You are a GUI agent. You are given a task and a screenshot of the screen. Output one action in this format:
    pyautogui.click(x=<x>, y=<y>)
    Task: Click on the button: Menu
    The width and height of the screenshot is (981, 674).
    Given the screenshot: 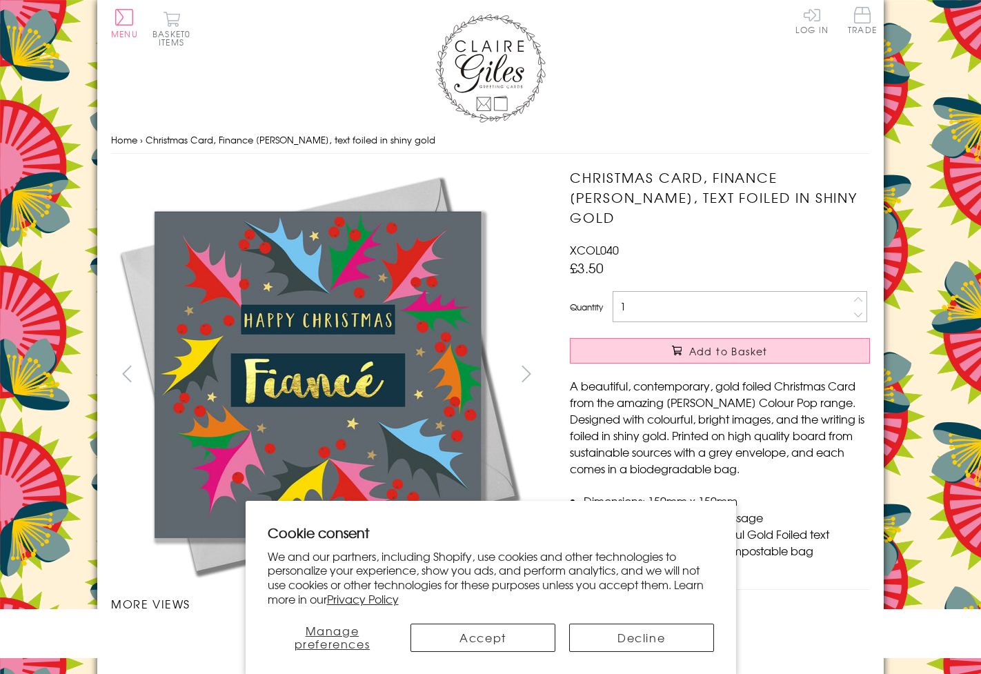 What is the action you would take?
    pyautogui.click(x=124, y=23)
    